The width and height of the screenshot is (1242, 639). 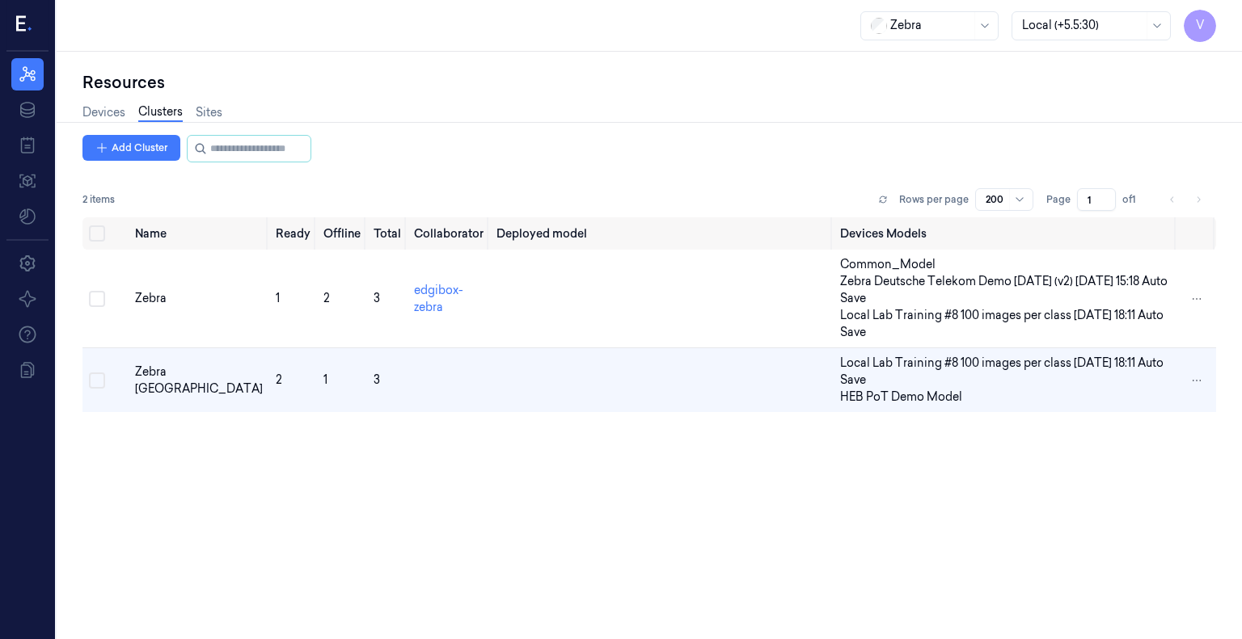 What do you see at coordinates (99, 200) in the screenshot?
I see `span: 2 items` at bounding box center [99, 200].